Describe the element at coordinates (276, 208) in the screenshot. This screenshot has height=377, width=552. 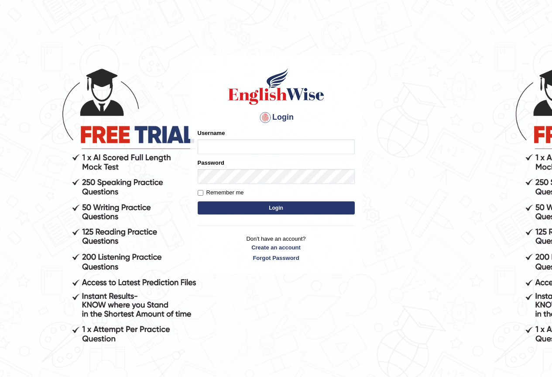
I see `button: Login` at that location.